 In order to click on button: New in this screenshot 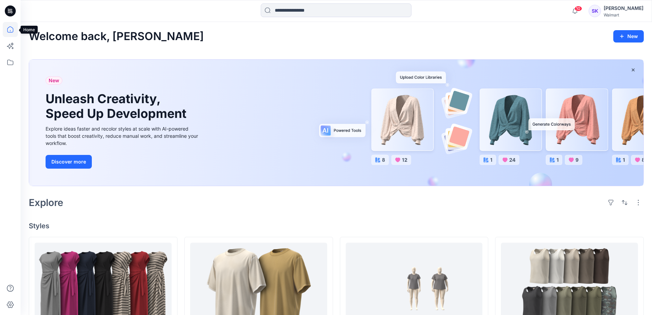, I will do `click(629, 36)`.